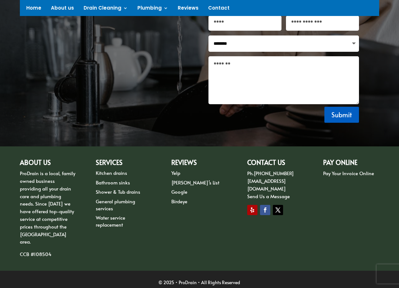 This screenshot has height=288, width=399. I want to click on a: Drain Cleaning, so click(106, 9).